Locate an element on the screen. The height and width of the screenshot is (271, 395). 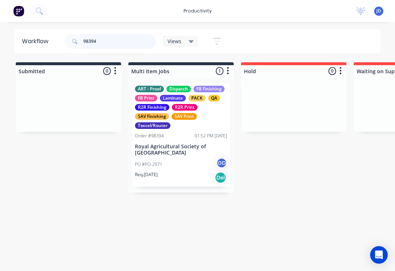
div: Order #98394 is located at coordinates (149, 136).